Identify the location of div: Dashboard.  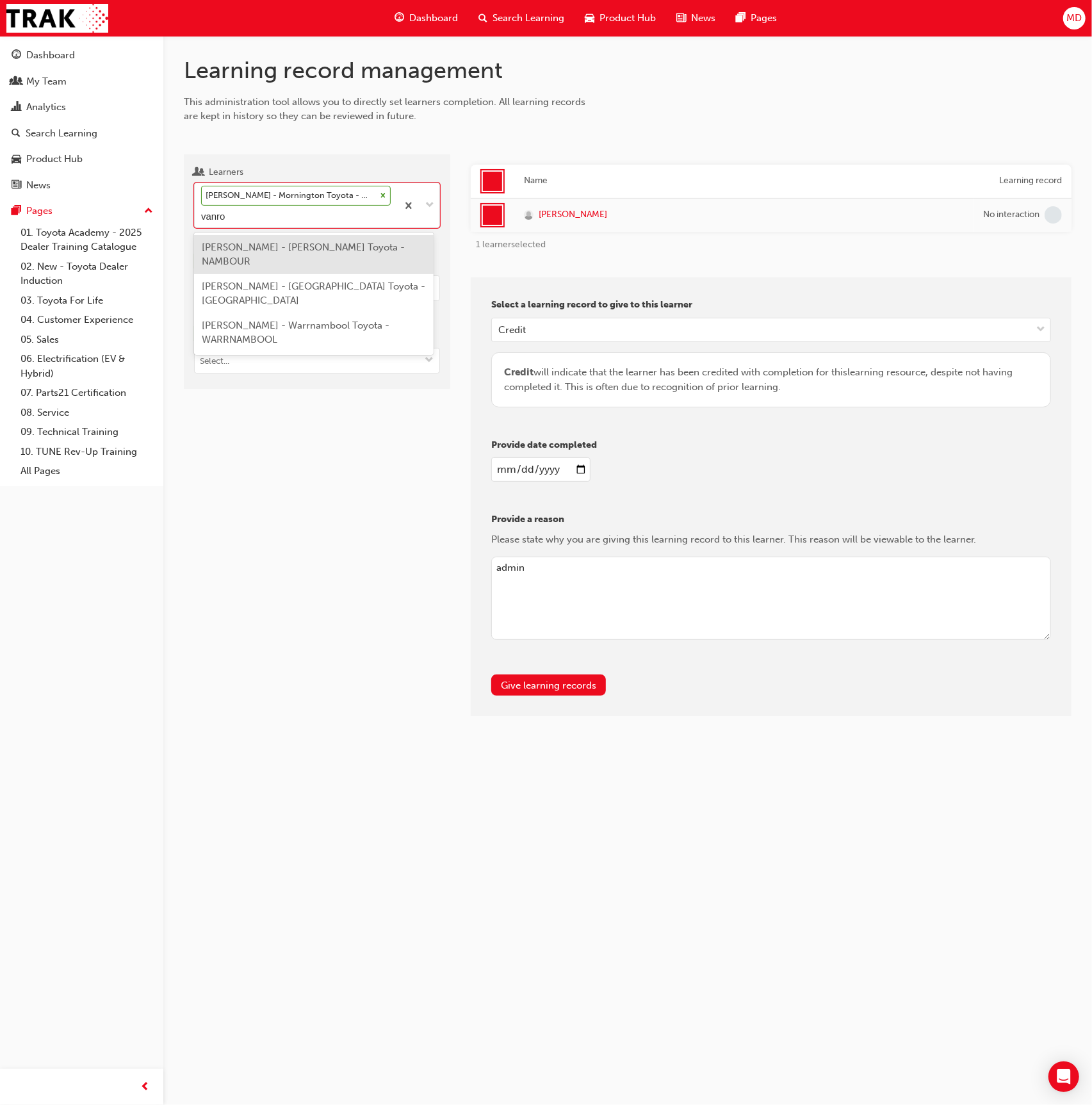
(51, 55).